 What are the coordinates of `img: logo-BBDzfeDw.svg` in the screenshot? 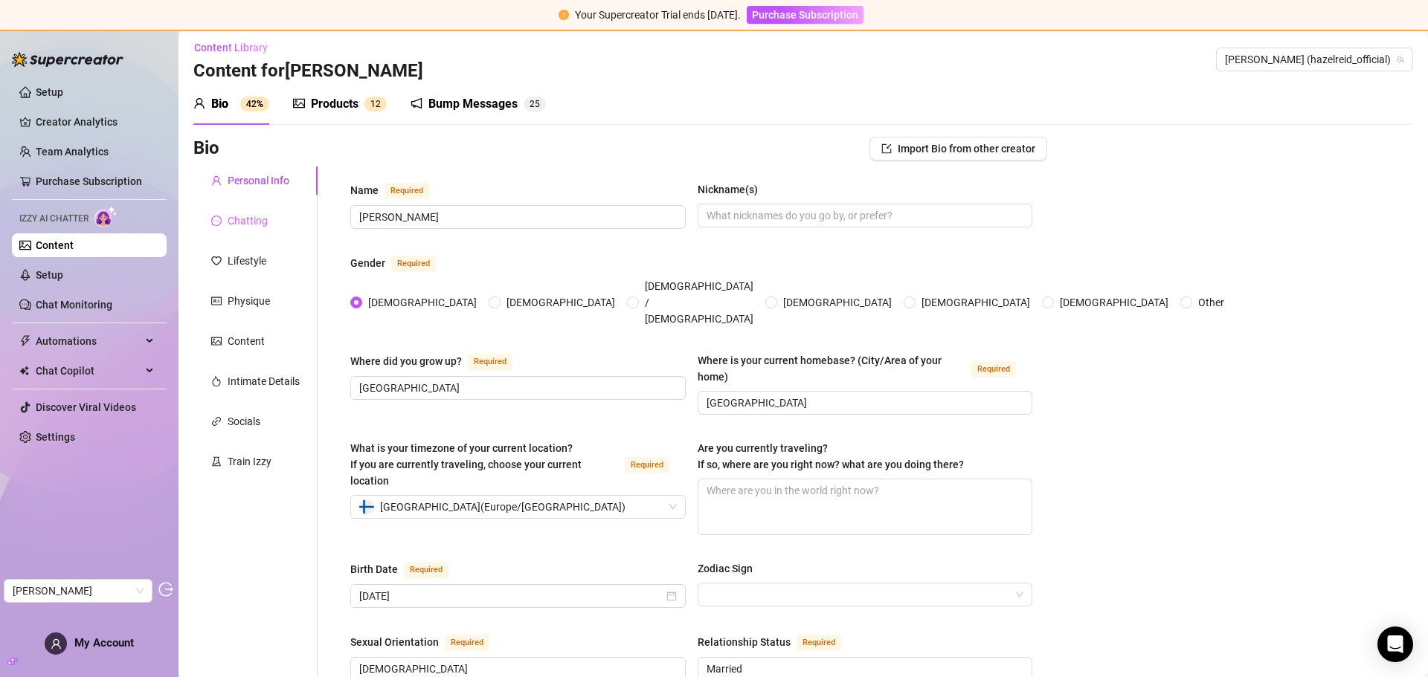 It's located at (68, 59).